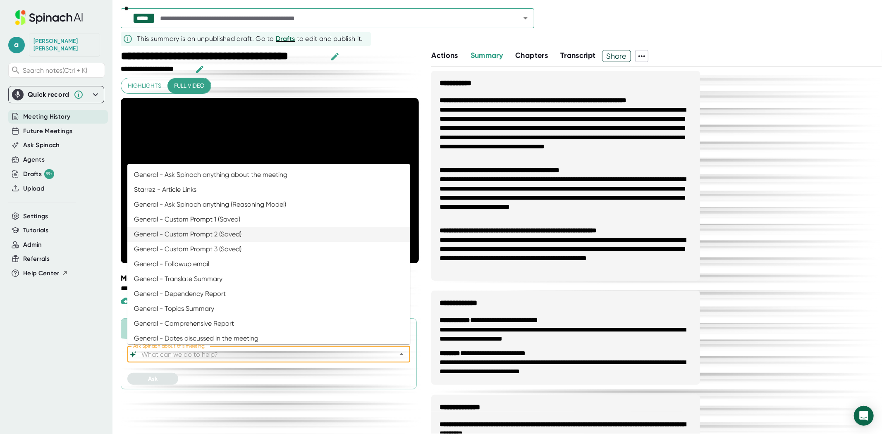 The height and width of the screenshot is (434, 882). What do you see at coordinates (269, 205) in the screenshot?
I see `li: General - Ask Spinach anything (Reasoning Model)` at bounding box center [269, 205].